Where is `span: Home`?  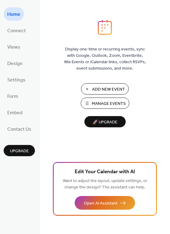
span: Home is located at coordinates (14, 15).